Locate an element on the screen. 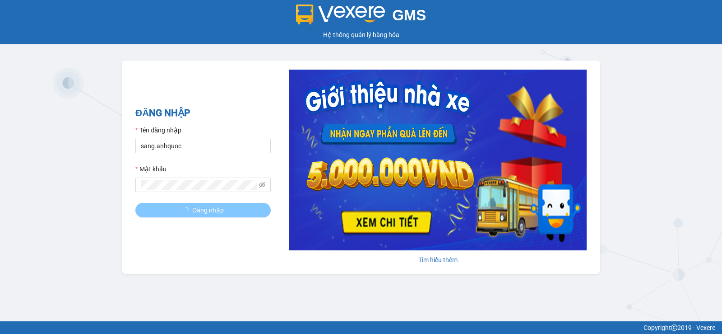 The width and height of the screenshot is (722, 334). a: GMS is located at coordinates (361, 17).